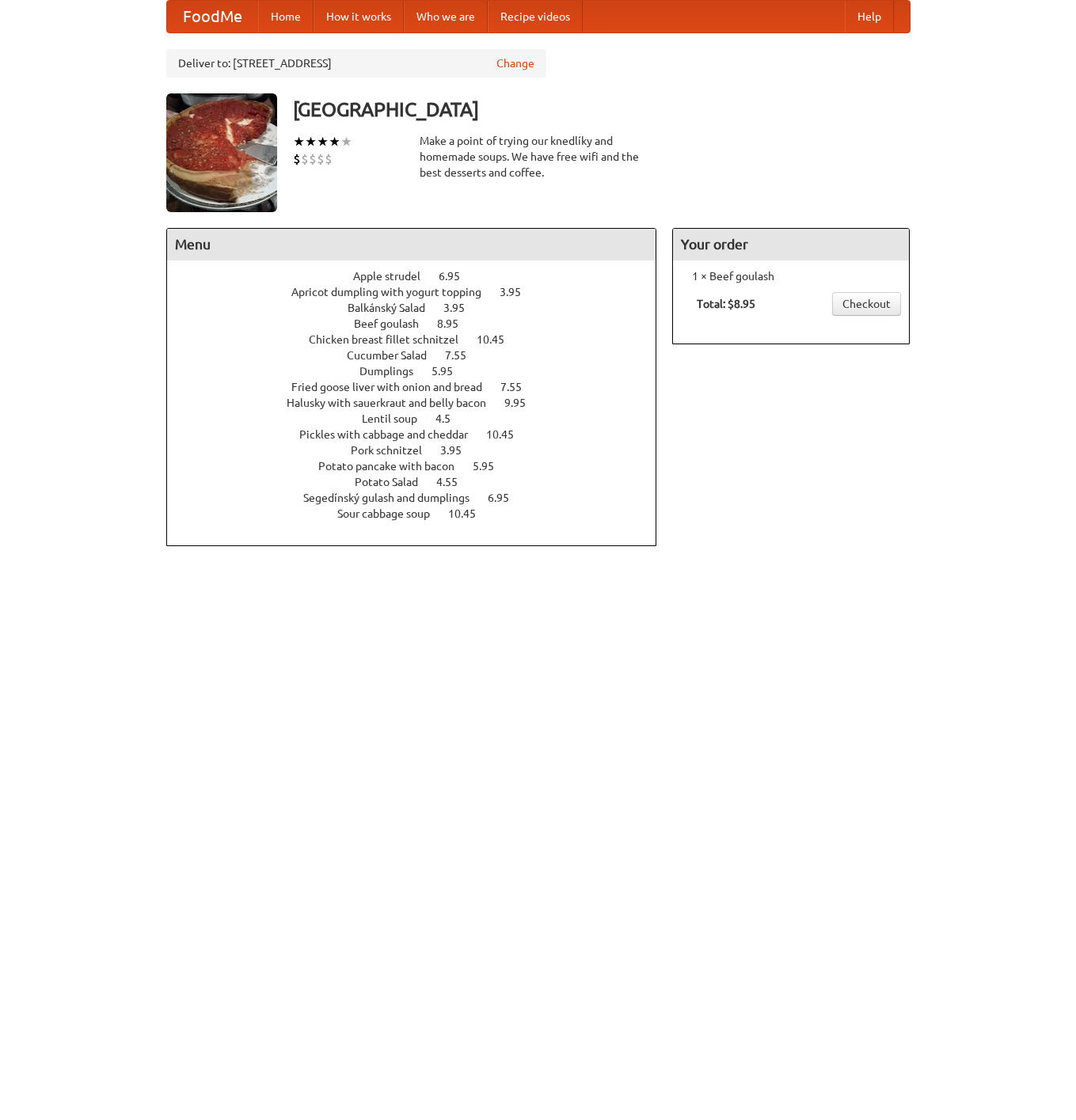 Image resolution: width=1076 pixels, height=1120 pixels. Describe the element at coordinates (391, 514) in the screenshot. I see `span: Sour cabbage soup` at that location.